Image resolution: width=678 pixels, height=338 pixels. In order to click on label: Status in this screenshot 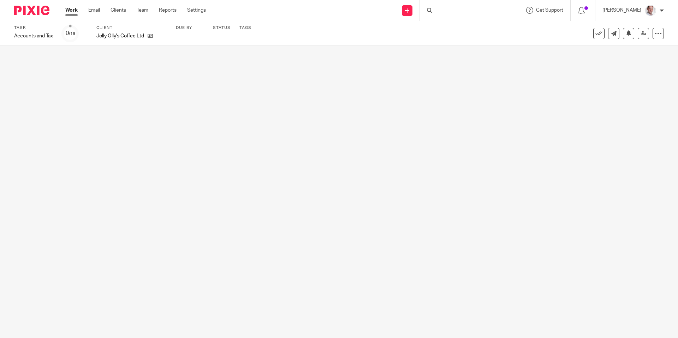, I will do `click(222, 28)`.